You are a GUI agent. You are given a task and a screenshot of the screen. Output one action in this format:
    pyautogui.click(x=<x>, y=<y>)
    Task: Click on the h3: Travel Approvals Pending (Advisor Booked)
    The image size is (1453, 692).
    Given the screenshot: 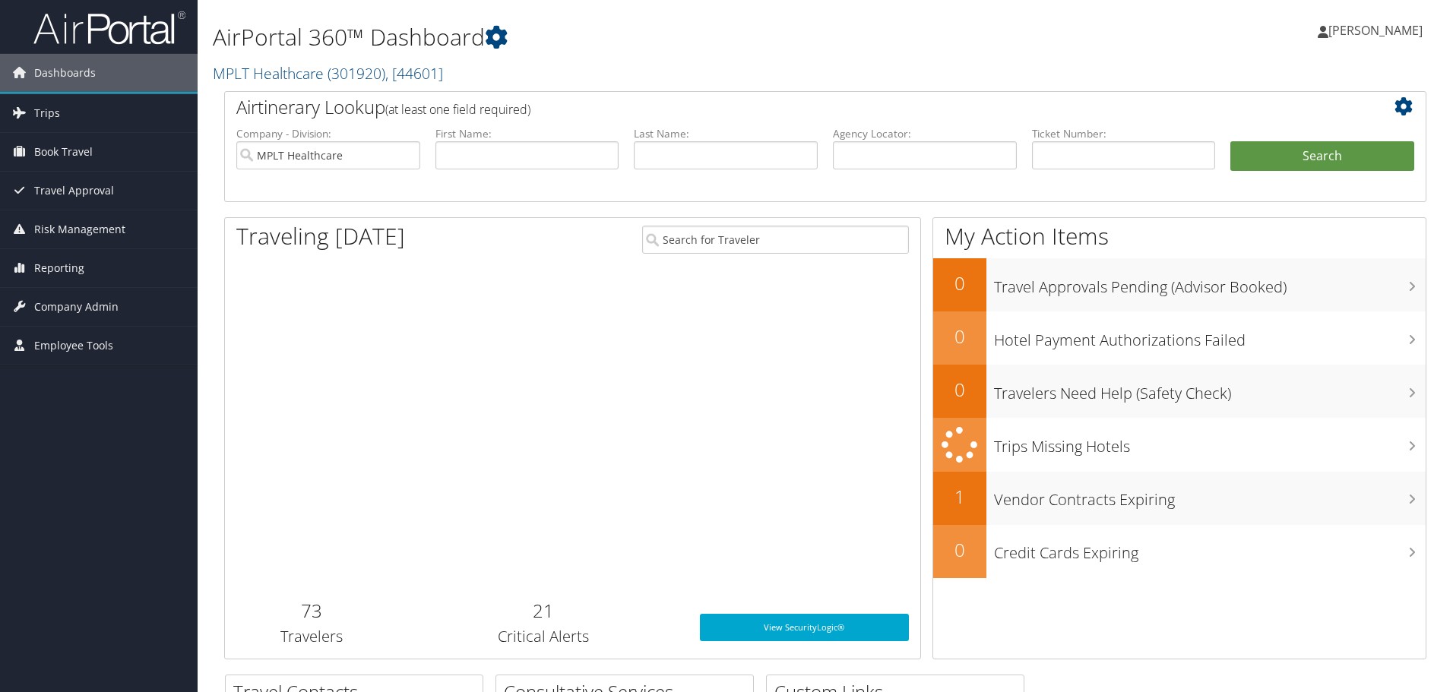 What is the action you would take?
    pyautogui.click(x=1210, y=283)
    